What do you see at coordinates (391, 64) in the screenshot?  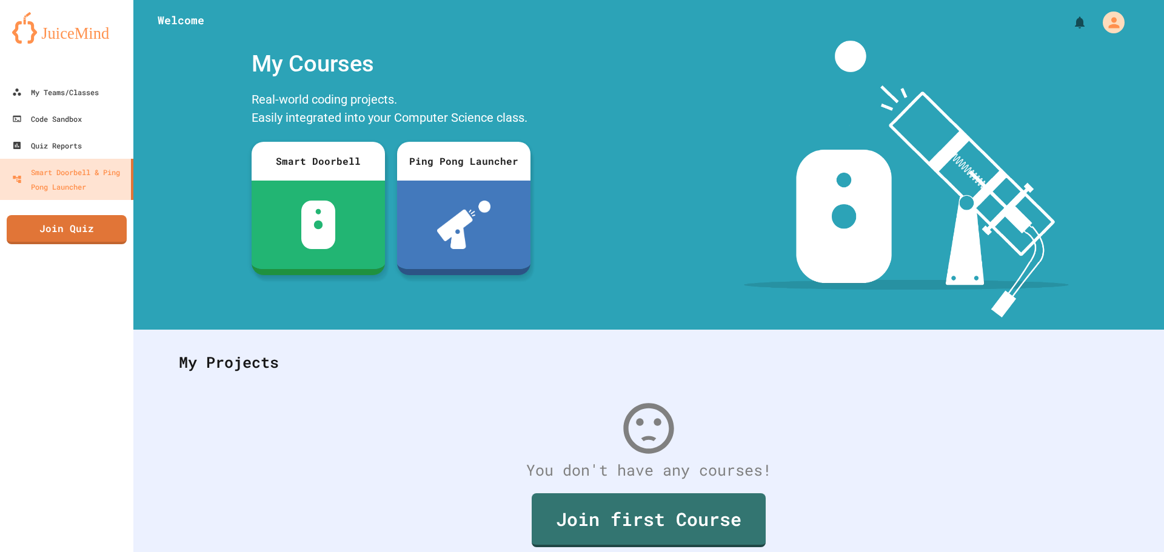 I see `div: My Courses` at bounding box center [391, 64].